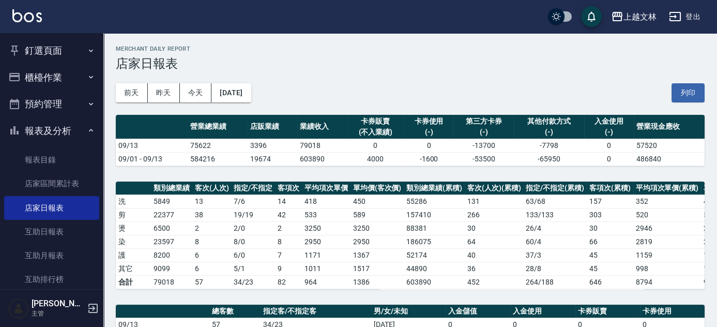  I want to click on button: 櫃檯作業, so click(52, 78).